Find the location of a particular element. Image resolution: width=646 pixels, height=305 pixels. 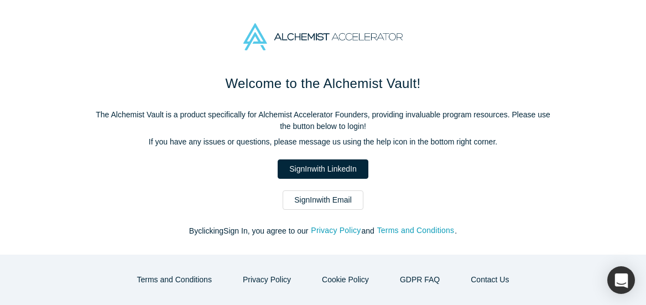

a: SignInwith Email is located at coordinates (323, 200).